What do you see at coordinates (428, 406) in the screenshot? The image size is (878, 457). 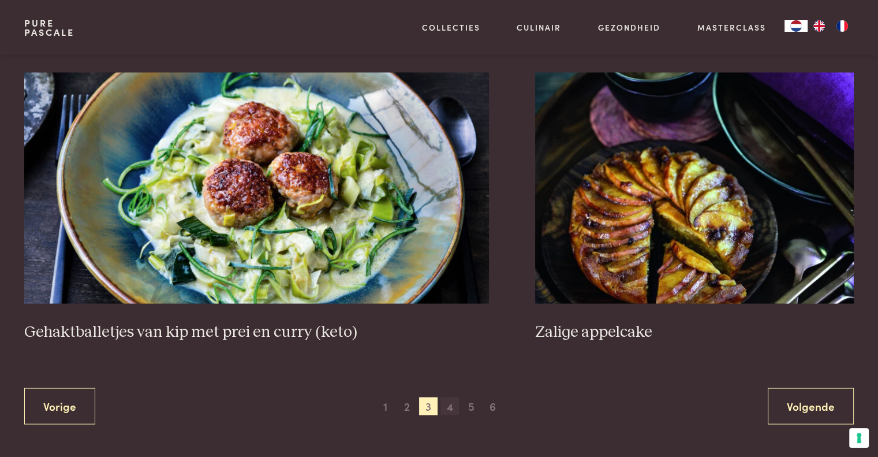 I see `span: 3` at bounding box center [428, 406].